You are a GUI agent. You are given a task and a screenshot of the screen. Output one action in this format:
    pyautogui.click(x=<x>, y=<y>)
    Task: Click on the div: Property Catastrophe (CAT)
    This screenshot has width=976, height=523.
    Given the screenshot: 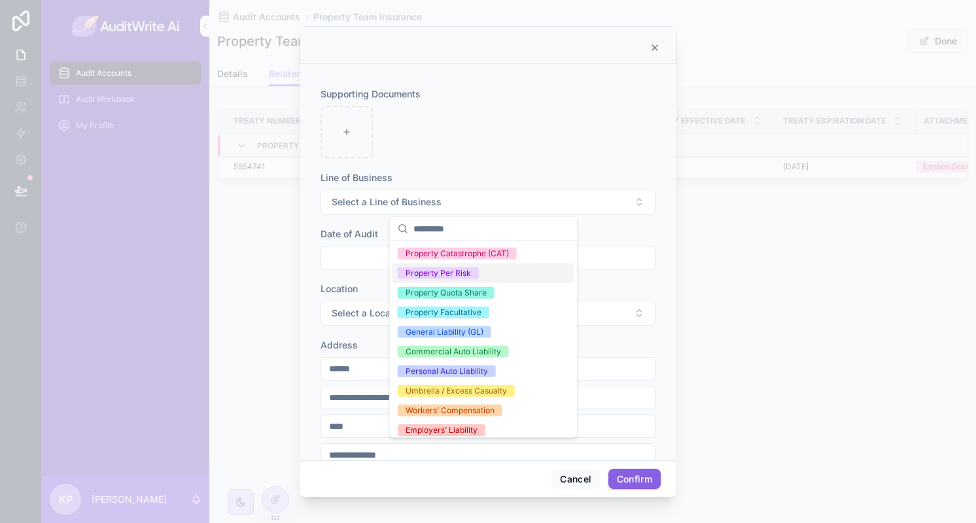 What is the action you would take?
    pyautogui.click(x=457, y=254)
    